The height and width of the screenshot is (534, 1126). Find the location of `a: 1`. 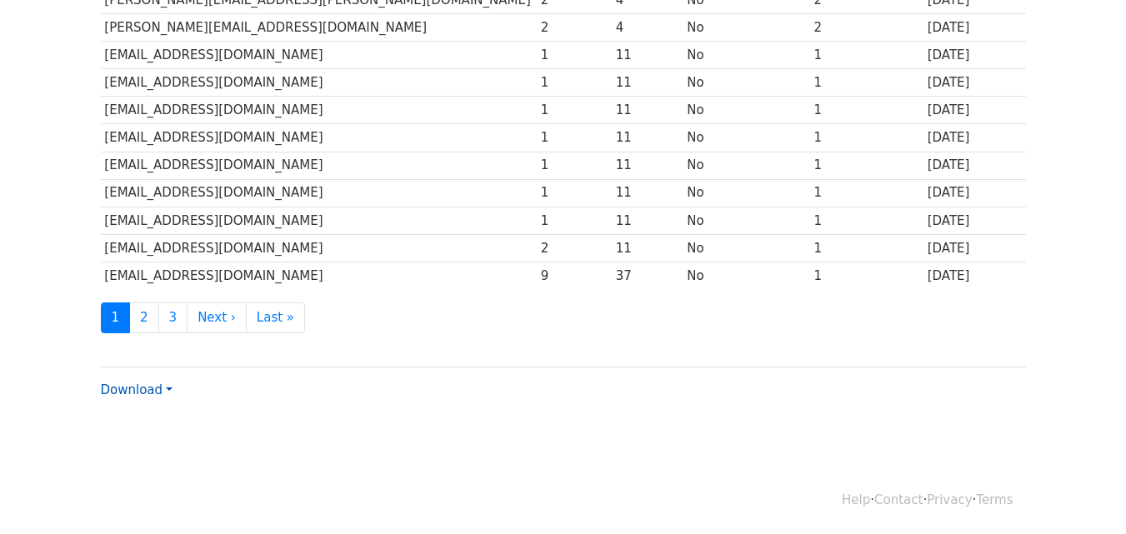

a: 1 is located at coordinates (116, 317).